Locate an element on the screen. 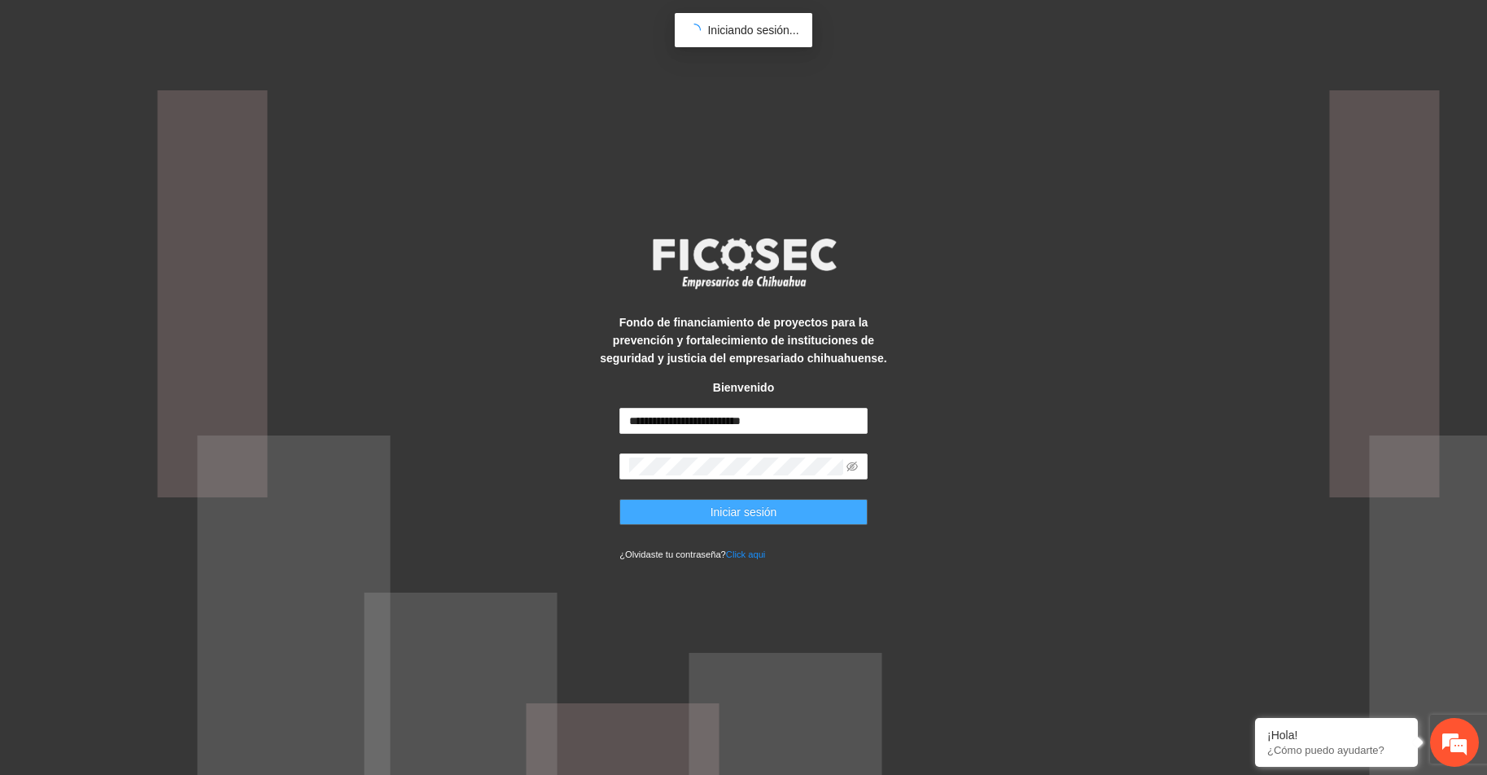 The width and height of the screenshot is (1487, 775). span: eye-invisible is located at coordinates (852, 466).